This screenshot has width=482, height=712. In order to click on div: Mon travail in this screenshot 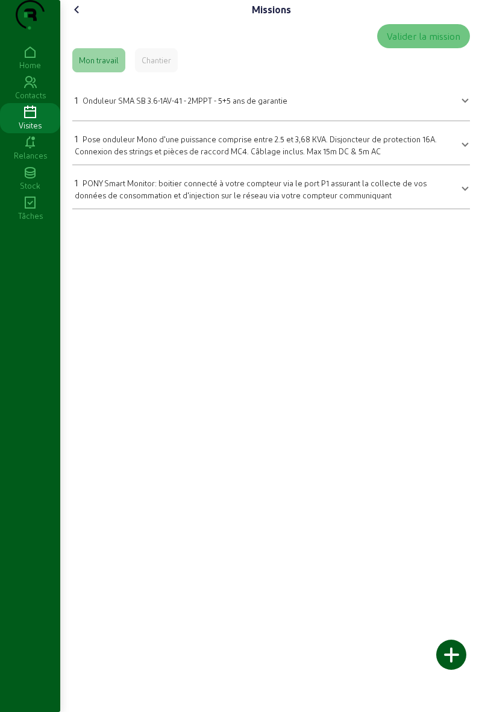, I will do `click(99, 60)`.